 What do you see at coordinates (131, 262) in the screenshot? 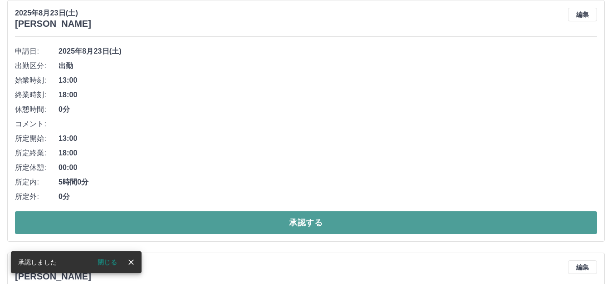
I see `button: close` at bounding box center [131, 262].